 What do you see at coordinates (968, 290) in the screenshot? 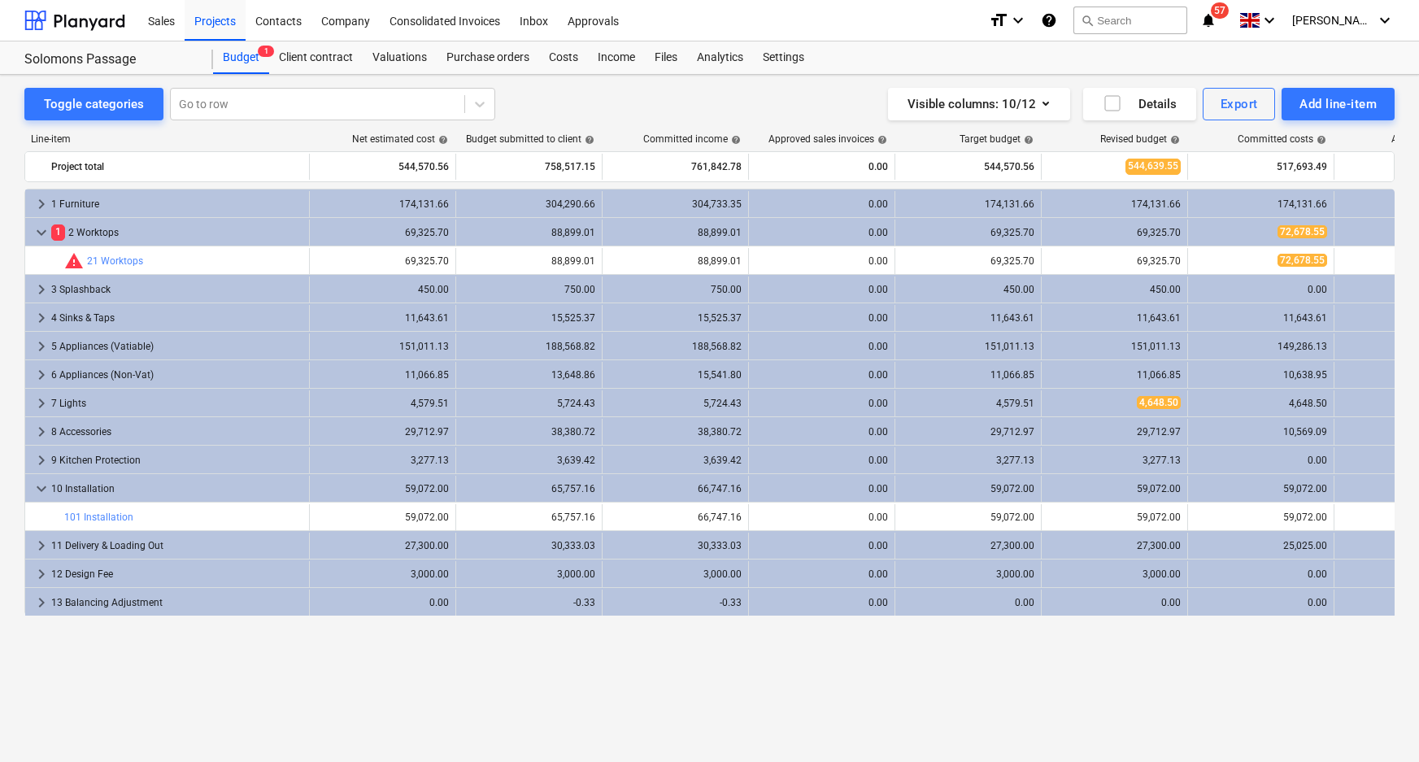
I see `div: 450.00` at bounding box center [968, 290].